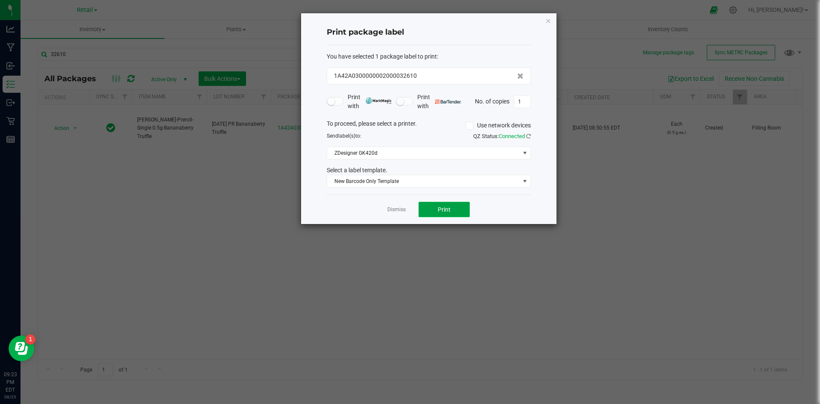 This screenshot has height=404, width=820. Describe the element at coordinates (344, 136) in the screenshot. I see `span: Send to:` at that location.